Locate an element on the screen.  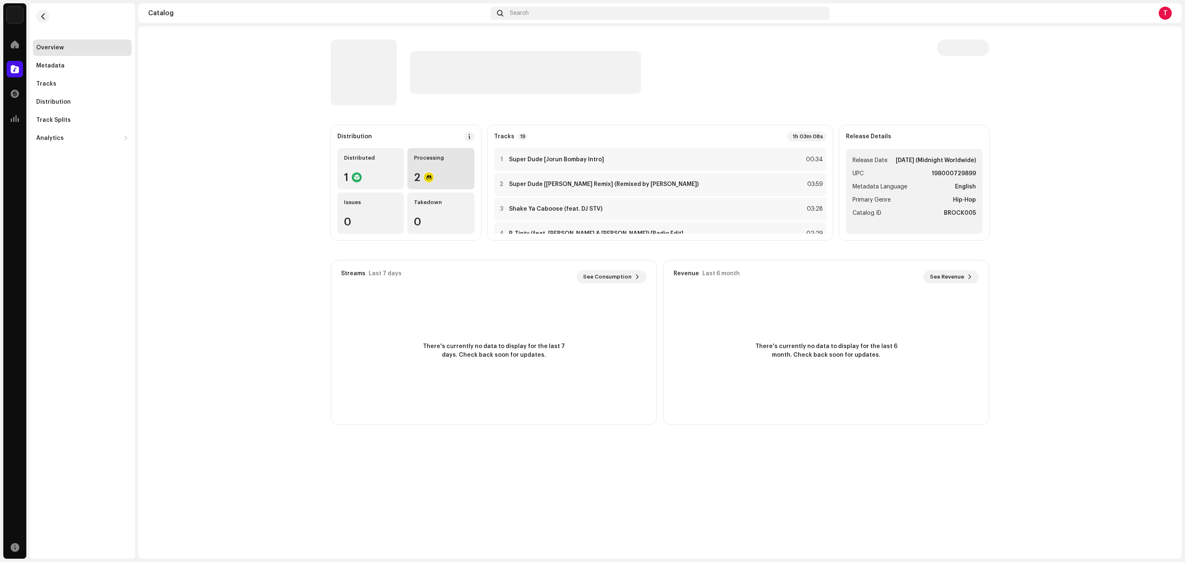
re-m-nav-dropdown: Analytics is located at coordinates (82, 138).